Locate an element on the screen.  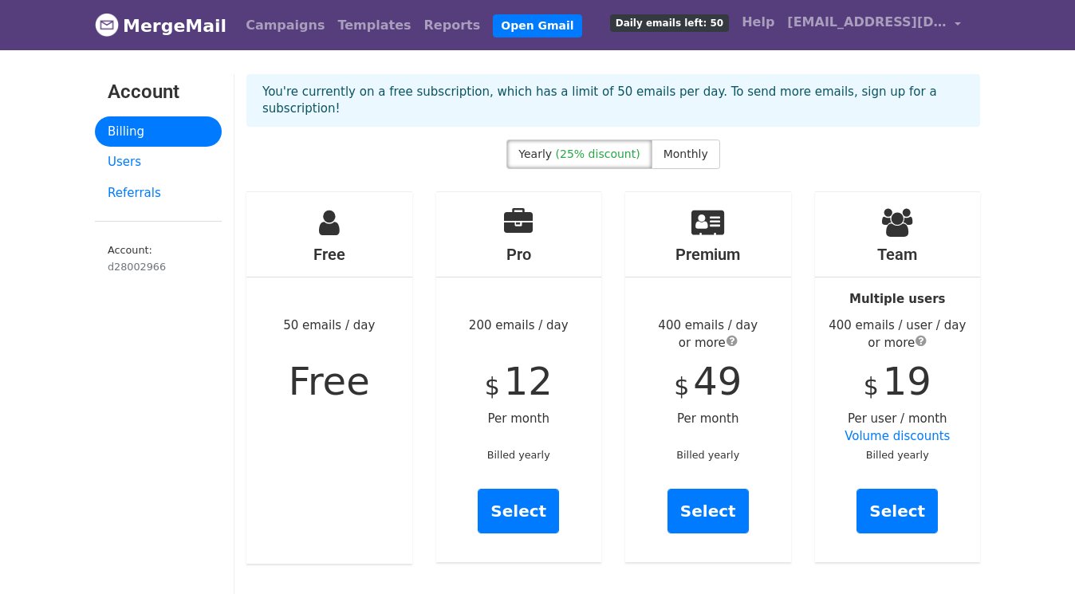
small: Account: is located at coordinates (158, 259).